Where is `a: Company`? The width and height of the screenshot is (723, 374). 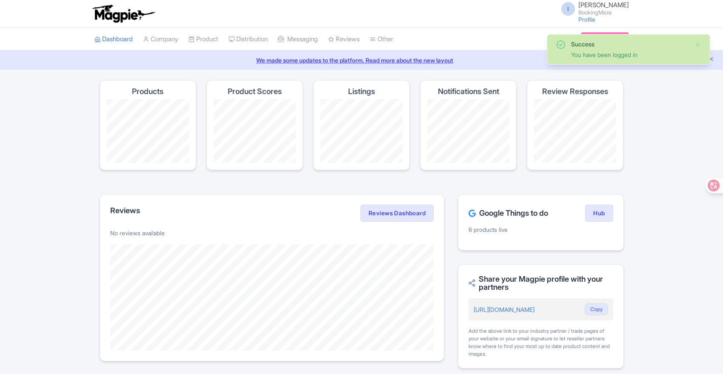 a: Company is located at coordinates (160, 39).